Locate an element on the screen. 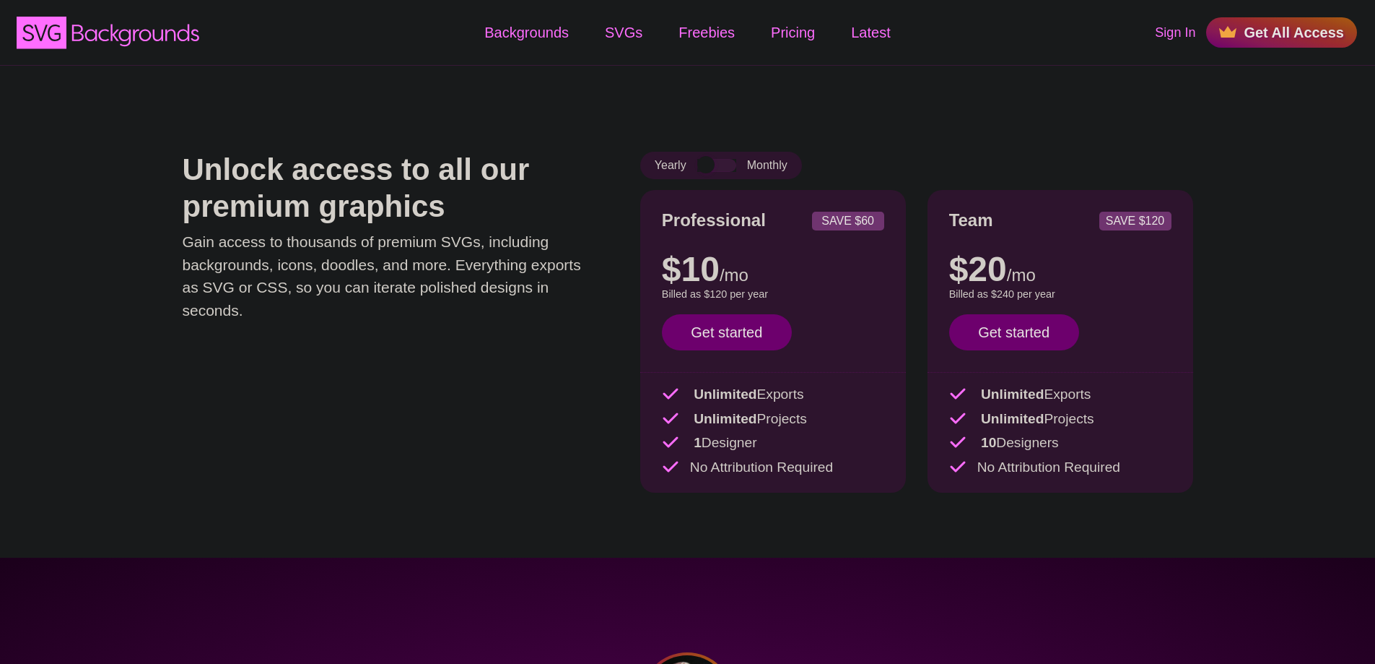 The height and width of the screenshot is (664, 1375). p: Billed as $120 per year is located at coordinates (773, 295).